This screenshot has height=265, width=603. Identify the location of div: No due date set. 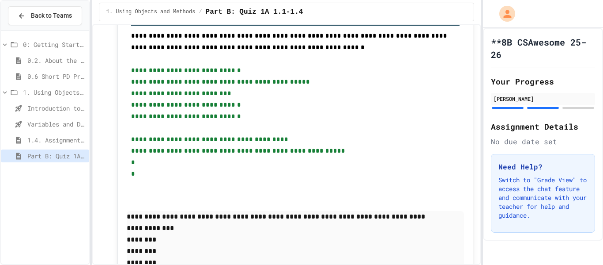
(543, 141).